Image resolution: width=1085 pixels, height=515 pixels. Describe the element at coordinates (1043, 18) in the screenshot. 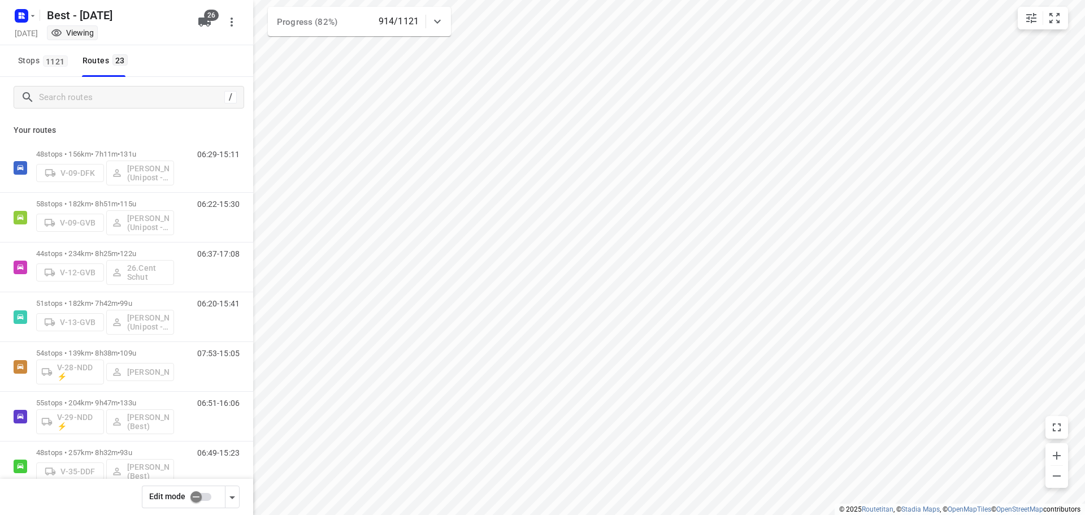

I see `div: small contained button group` at that location.